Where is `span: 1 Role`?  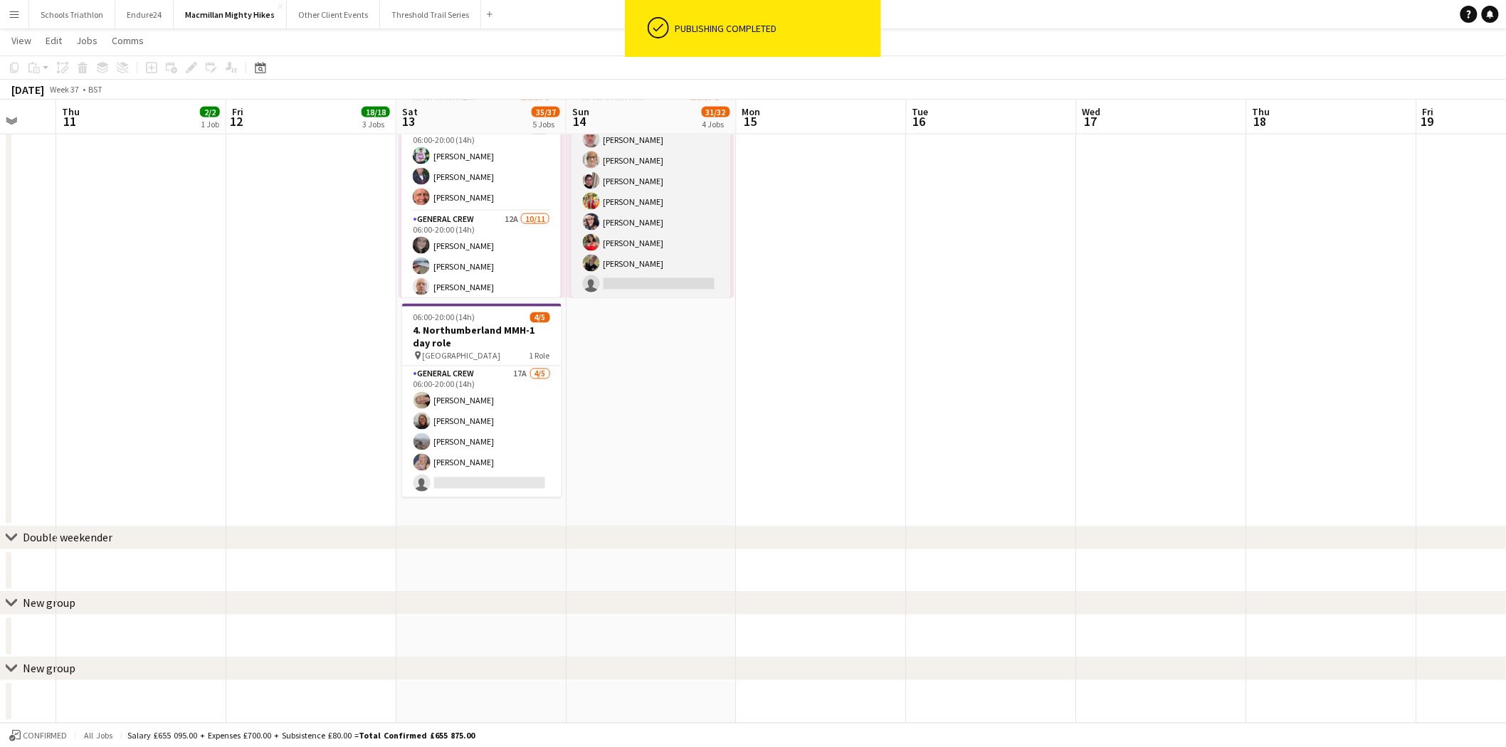 span: 1 Role is located at coordinates (539, 356).